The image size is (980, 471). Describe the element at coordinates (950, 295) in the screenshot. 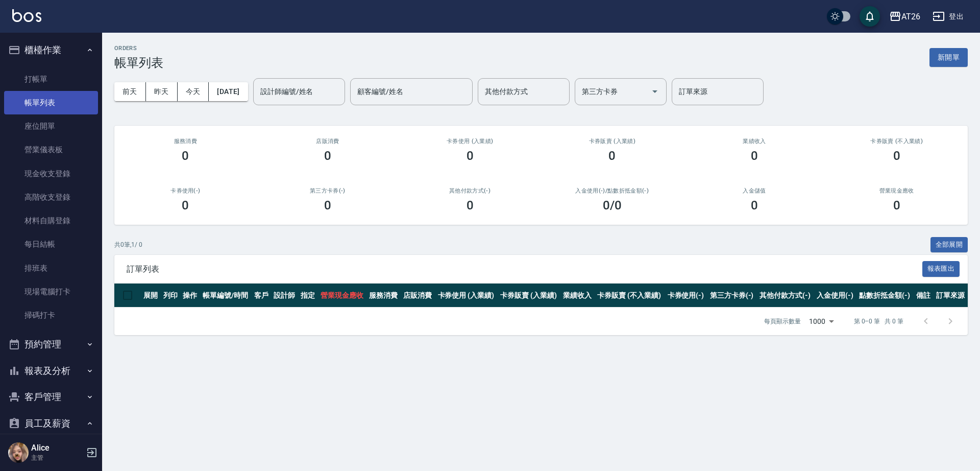

I see `th: 訂單來源` at that location.